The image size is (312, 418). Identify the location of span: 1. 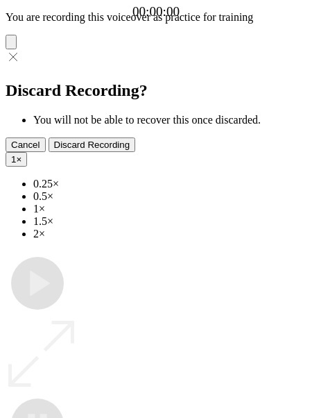
(13, 159).